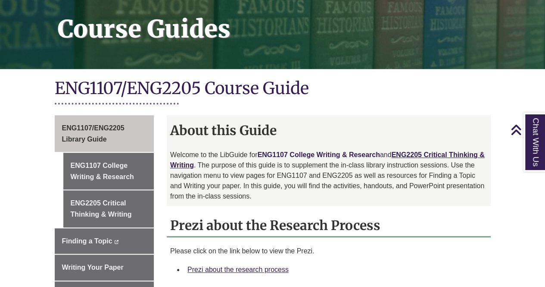 Image resolution: width=545 pixels, height=287 pixels. Describe the element at coordinates (87, 240) in the screenshot. I see `span: Finding a Topic` at that location.